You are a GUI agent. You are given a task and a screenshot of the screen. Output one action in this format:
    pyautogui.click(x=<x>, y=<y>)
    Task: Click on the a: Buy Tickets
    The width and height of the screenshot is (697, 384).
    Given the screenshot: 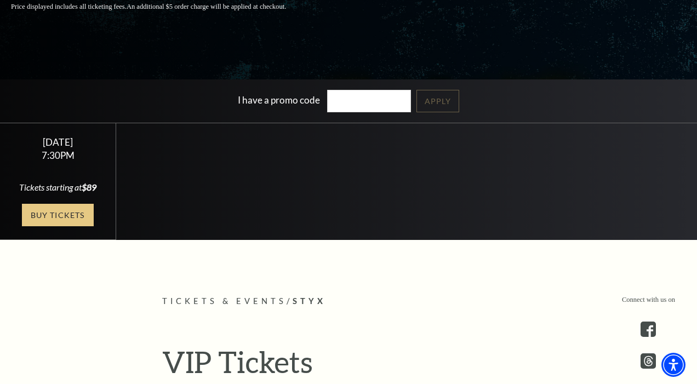 What is the action you would take?
    pyautogui.click(x=58, y=215)
    